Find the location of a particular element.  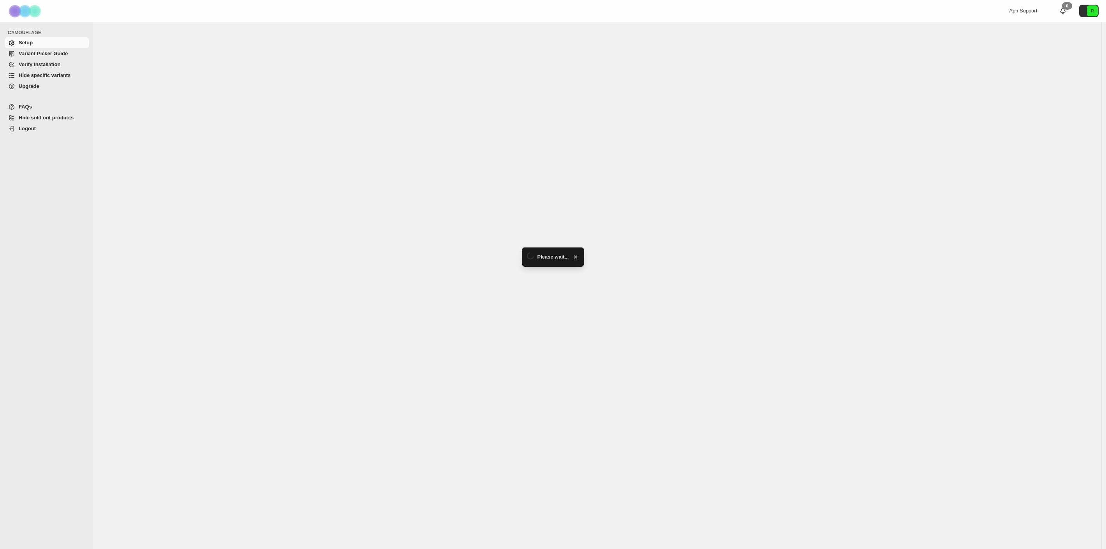

span: Hide sold out products is located at coordinates (46, 117).